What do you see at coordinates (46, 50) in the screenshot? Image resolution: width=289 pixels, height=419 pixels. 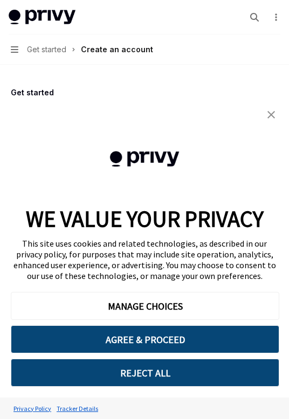 I see `span: Get started` at bounding box center [46, 50].